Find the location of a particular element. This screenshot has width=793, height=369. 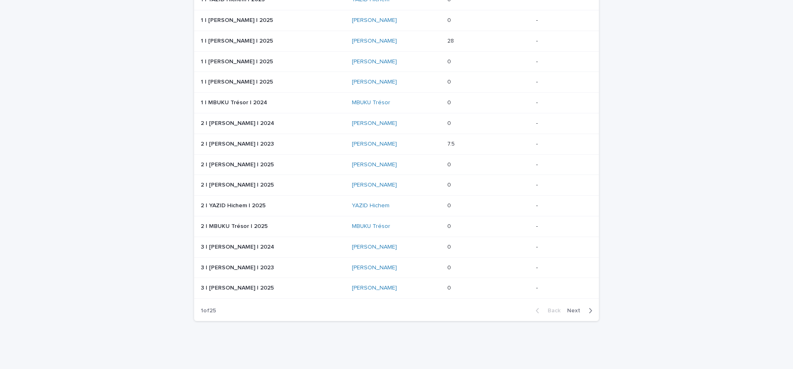

p: 2 | YAZID Hichem | 2025 is located at coordinates (234, 205).